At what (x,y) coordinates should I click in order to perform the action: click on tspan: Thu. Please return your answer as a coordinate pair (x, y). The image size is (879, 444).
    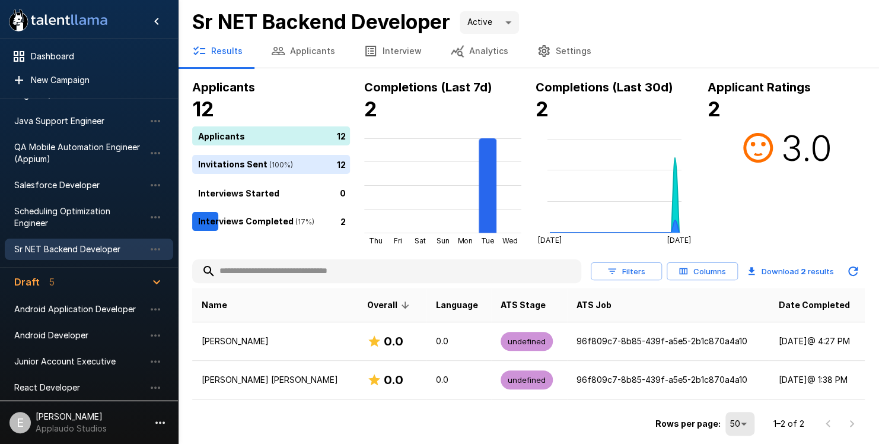
    Looking at the image, I should click on (375, 240).